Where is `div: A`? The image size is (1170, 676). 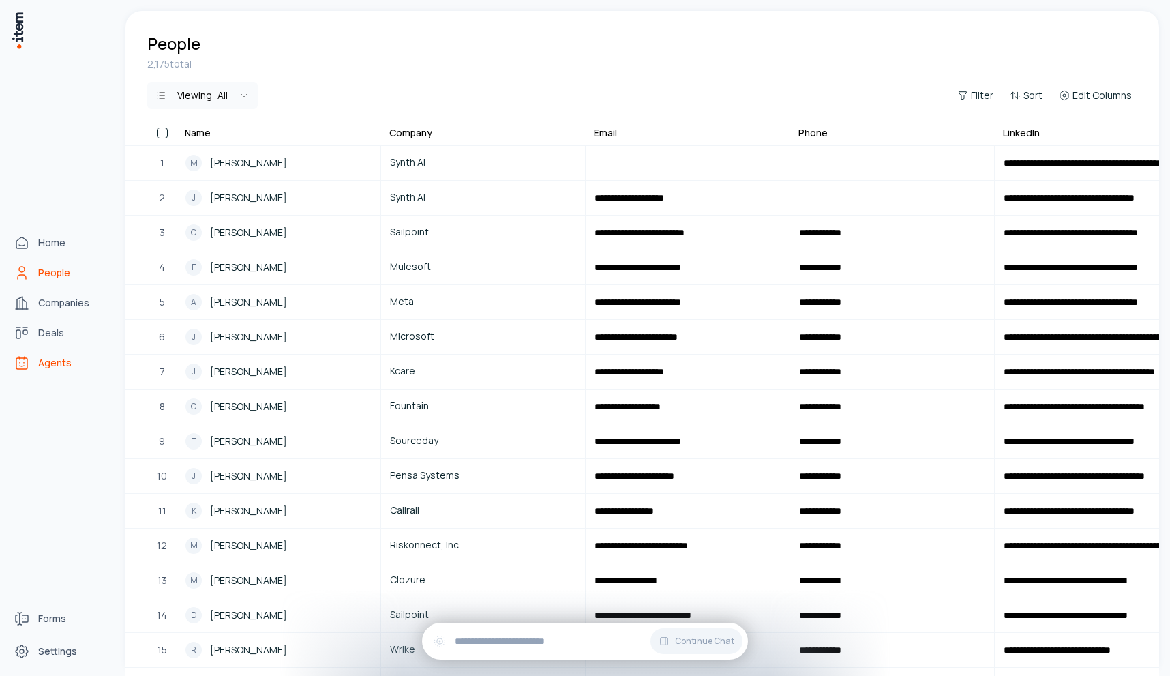 div: A is located at coordinates (194, 302).